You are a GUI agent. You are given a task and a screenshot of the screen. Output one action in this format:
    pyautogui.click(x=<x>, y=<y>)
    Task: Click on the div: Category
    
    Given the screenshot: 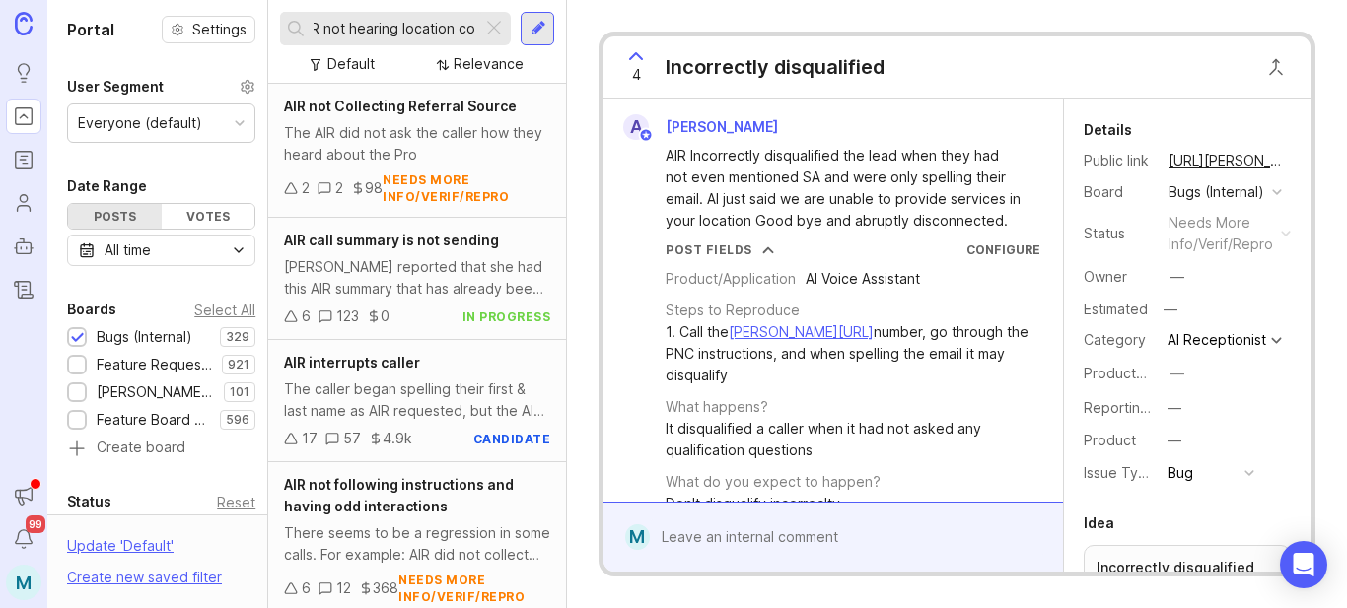 What is the action you would take?
    pyautogui.click(x=1118, y=340)
    